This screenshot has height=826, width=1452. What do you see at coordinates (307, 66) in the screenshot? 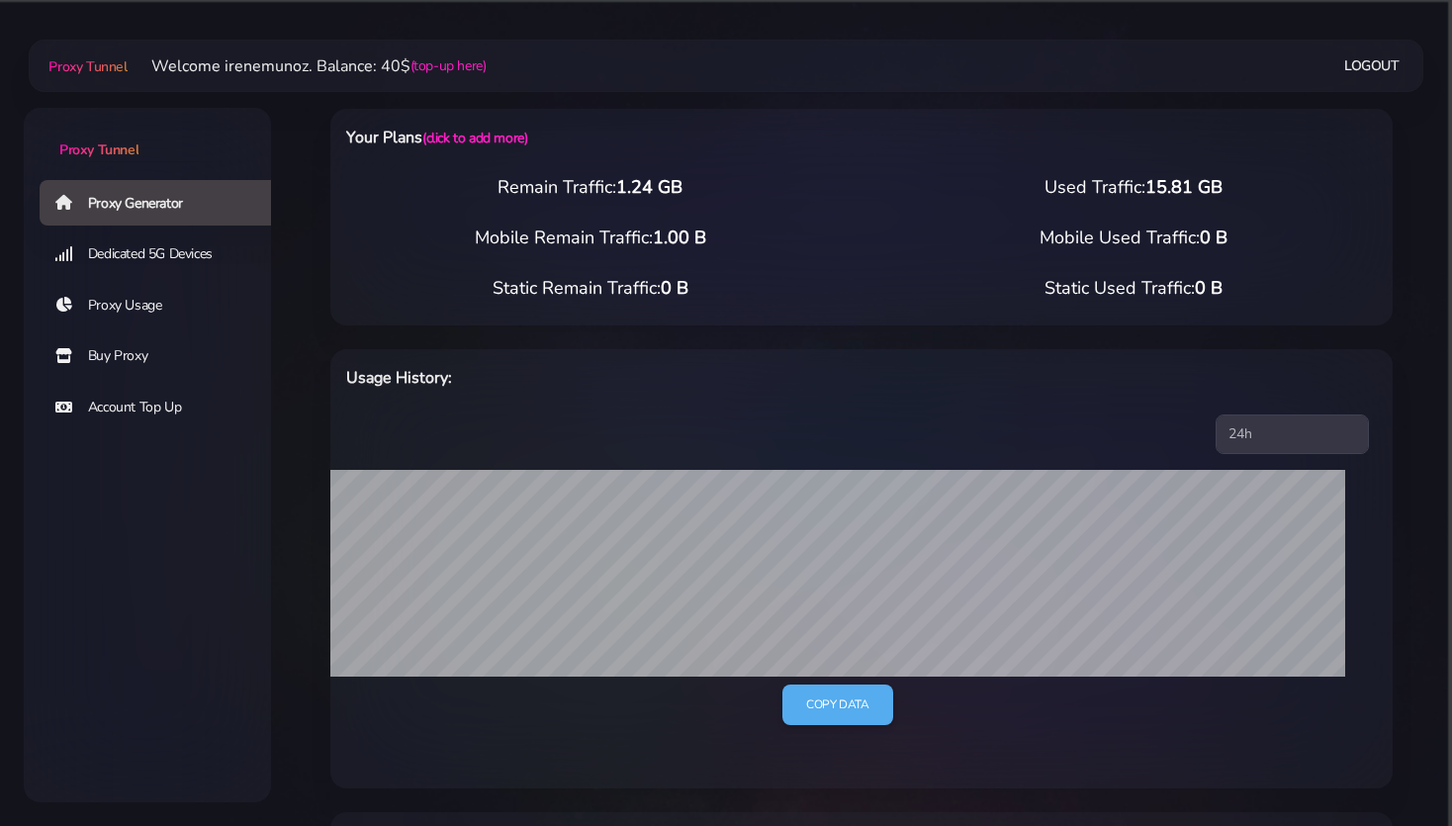
I see `li: Welcome irenemunoz. Balance: 40$` at bounding box center [307, 66].